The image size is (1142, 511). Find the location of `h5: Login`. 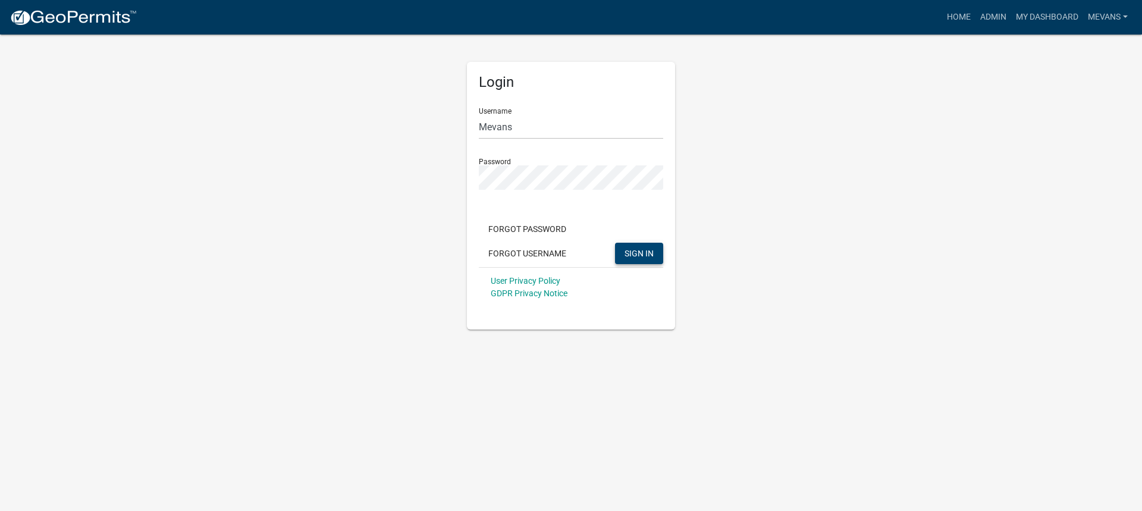

h5: Login is located at coordinates (571, 82).